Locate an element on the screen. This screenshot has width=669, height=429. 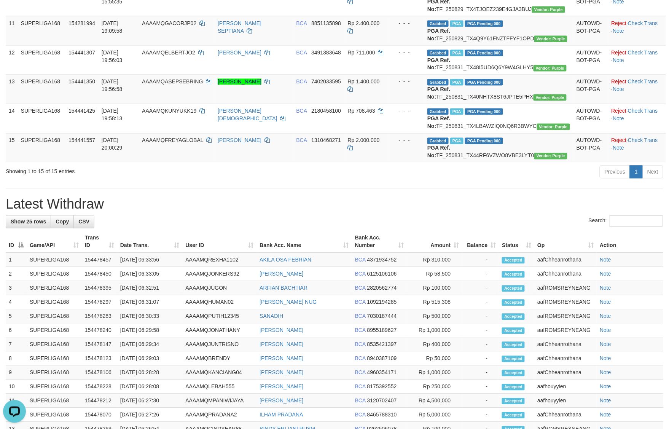
td: 11 is located at coordinates (12, 30).